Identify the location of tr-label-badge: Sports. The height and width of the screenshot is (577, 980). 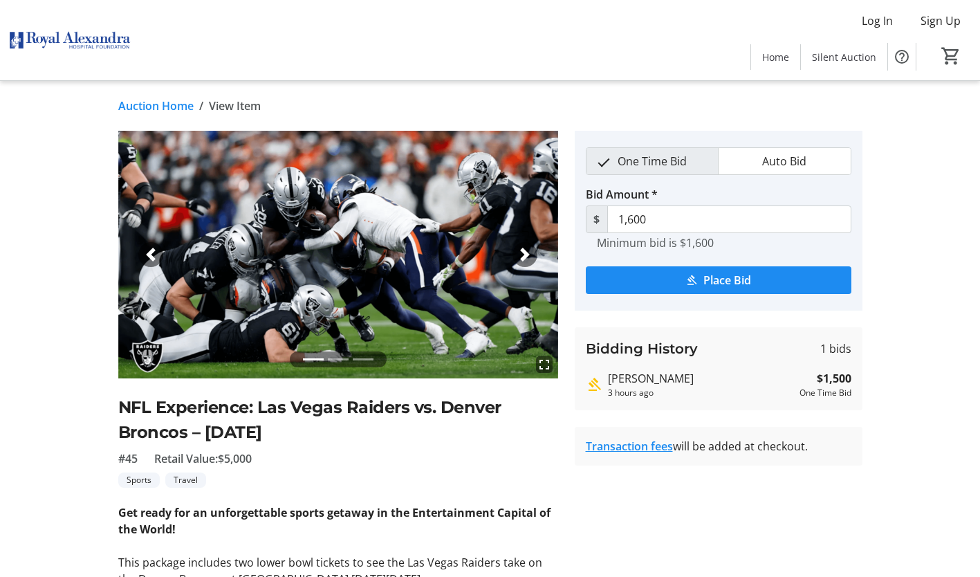
(139, 480).